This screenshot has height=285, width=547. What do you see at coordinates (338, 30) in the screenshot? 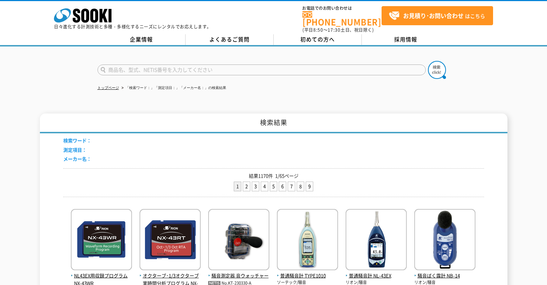
I see `span: (平日 ～ 土日、祝日除く)` at bounding box center [338, 30].